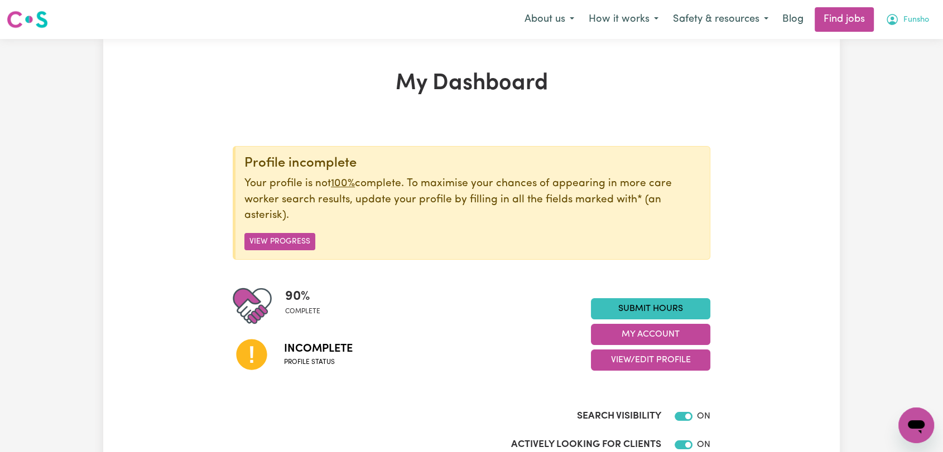  Describe the element at coordinates (586, 445) in the screenshot. I see `label: Actively Looking for Clients` at that location.